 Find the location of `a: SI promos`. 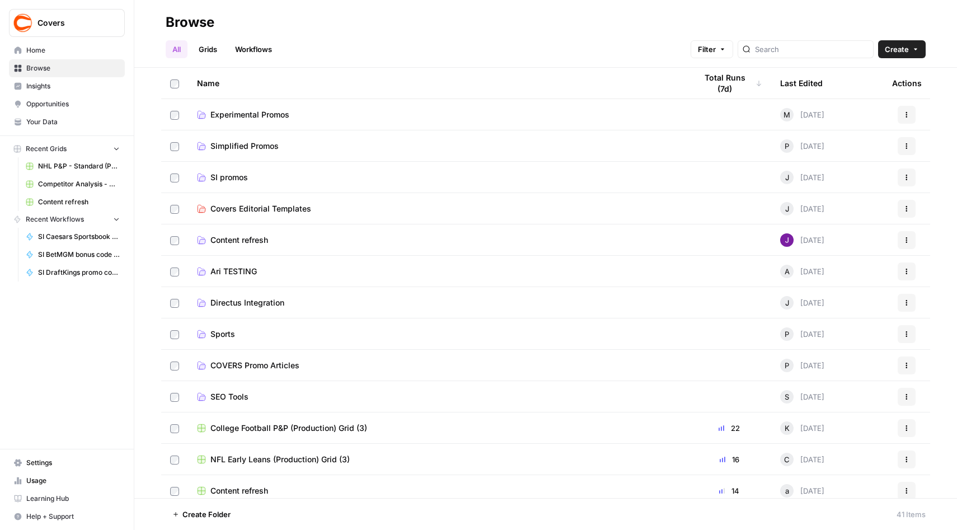

a: SI promos is located at coordinates (438, 177).